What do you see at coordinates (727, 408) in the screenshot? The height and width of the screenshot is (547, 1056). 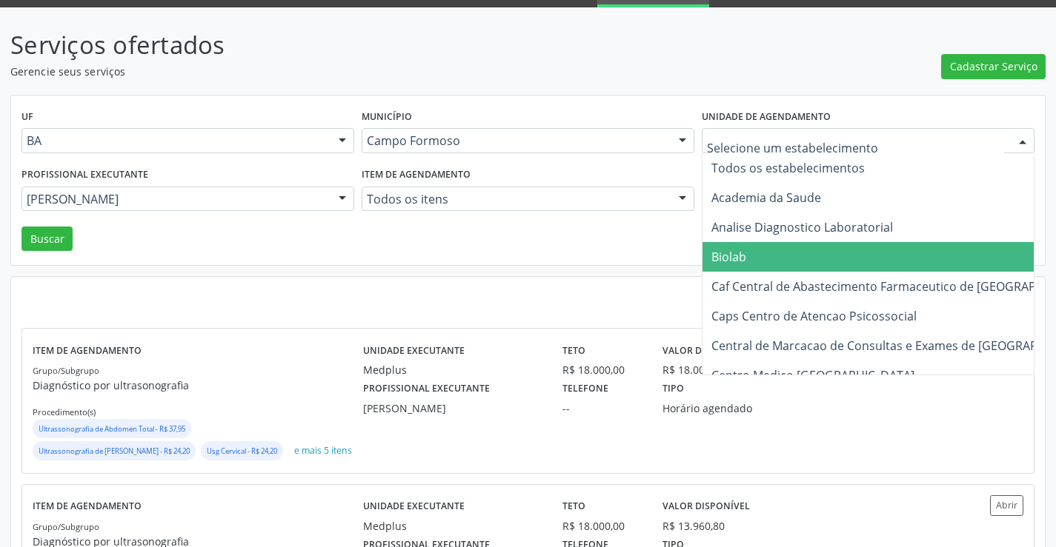 I see `div: Horário agendado` at bounding box center [727, 408].